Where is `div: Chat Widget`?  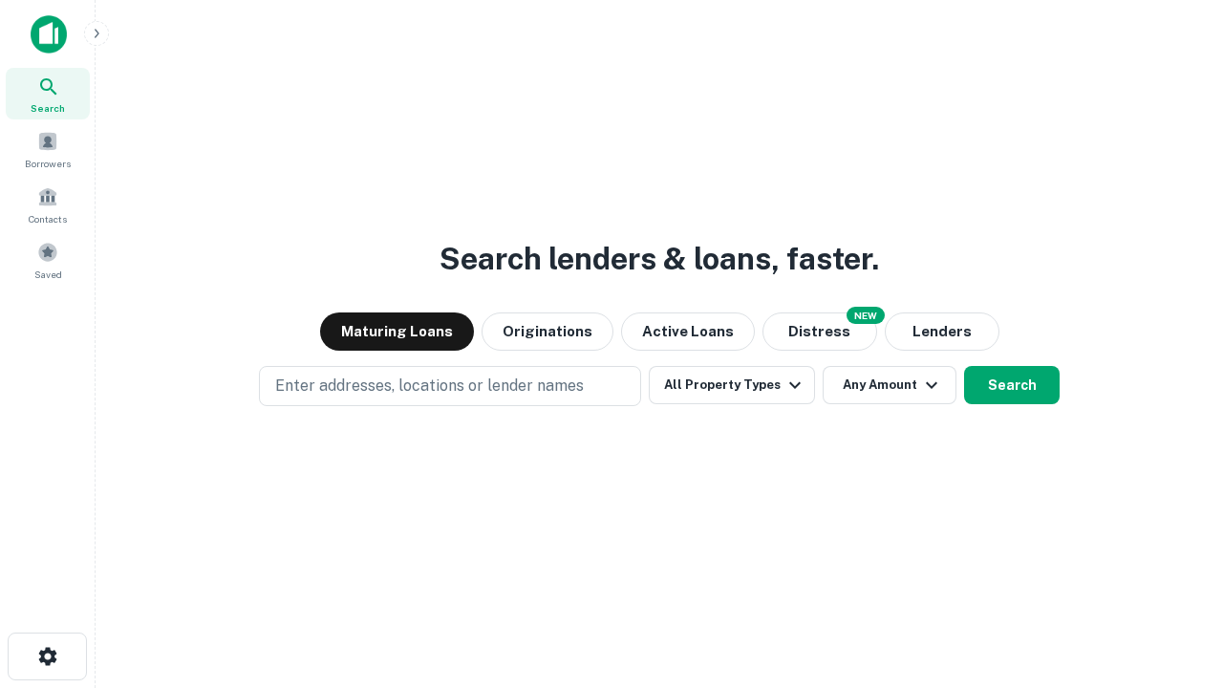
div: Chat Widget is located at coordinates (1176, 581).